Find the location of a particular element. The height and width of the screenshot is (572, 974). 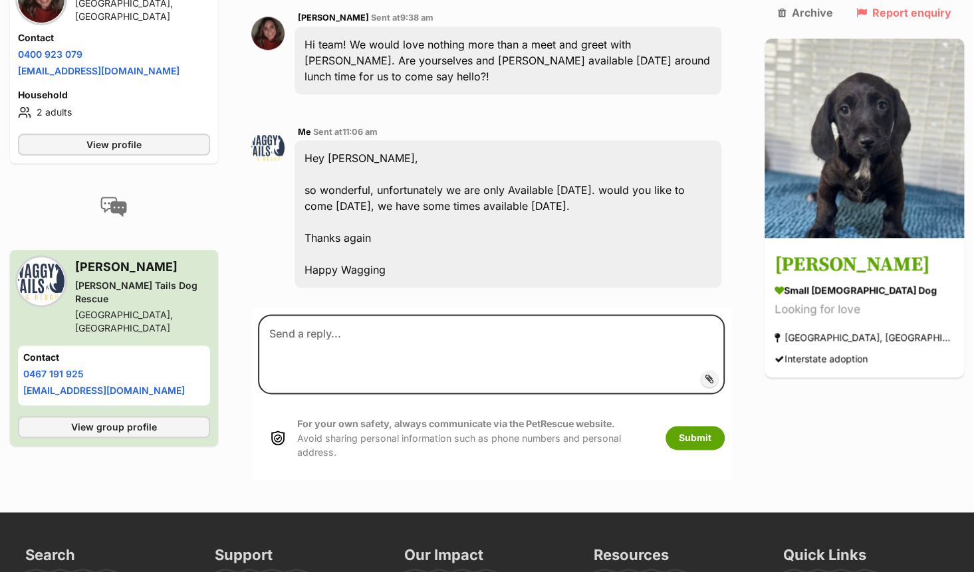

span: 9:38 am is located at coordinates (417, 17).